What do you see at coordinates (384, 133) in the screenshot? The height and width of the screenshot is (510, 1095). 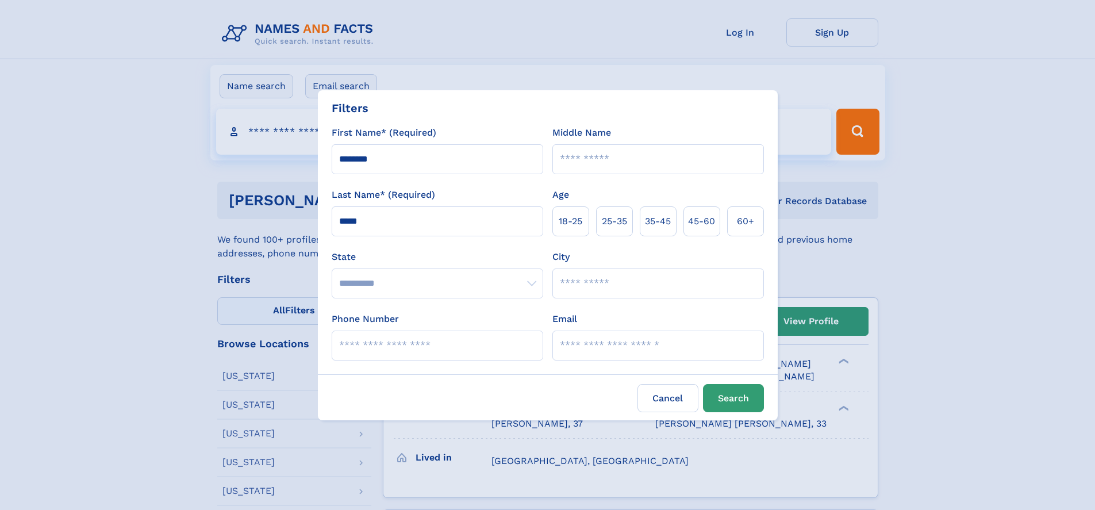 I see `label: First Name* (Required)` at bounding box center [384, 133].